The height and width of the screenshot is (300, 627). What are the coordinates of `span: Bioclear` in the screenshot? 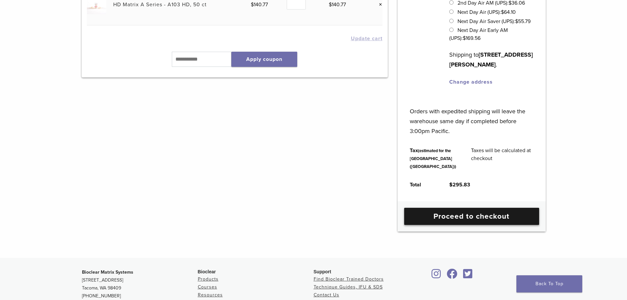 It's located at (207, 272).